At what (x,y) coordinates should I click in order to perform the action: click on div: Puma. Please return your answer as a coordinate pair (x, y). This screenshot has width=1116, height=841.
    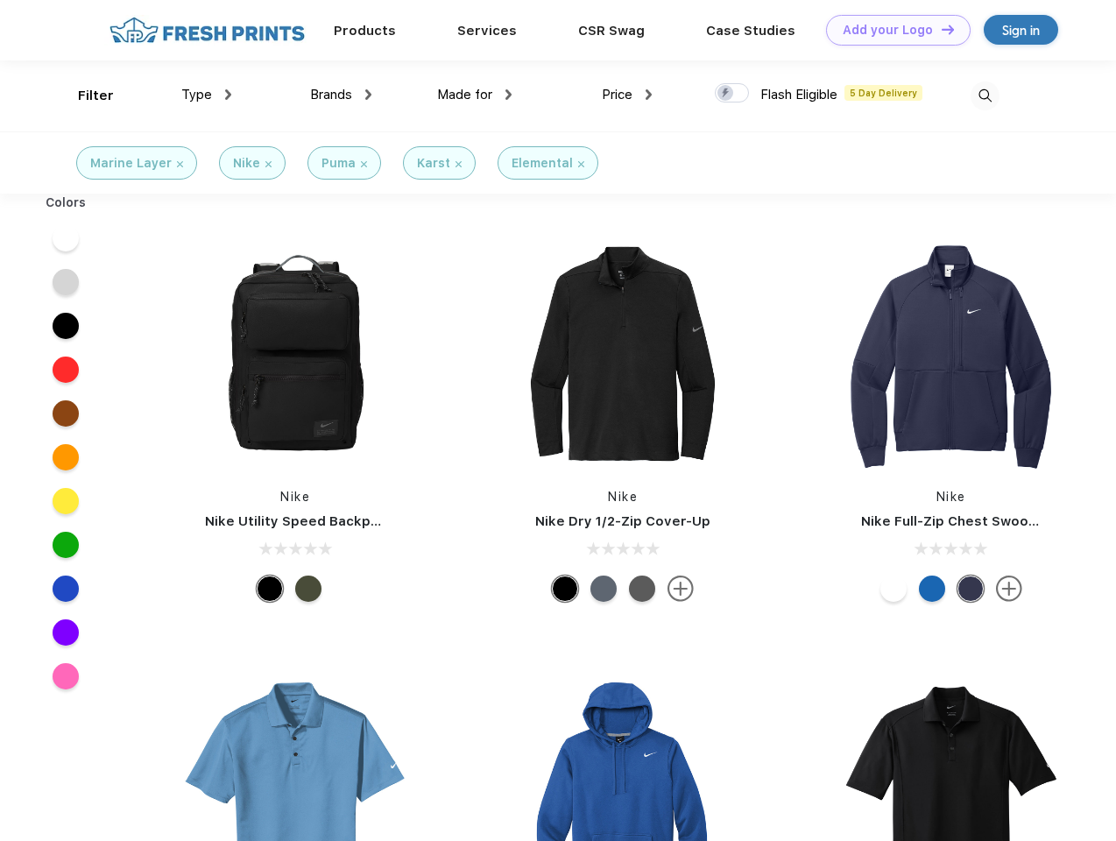
    Looking at the image, I should click on (338, 163).